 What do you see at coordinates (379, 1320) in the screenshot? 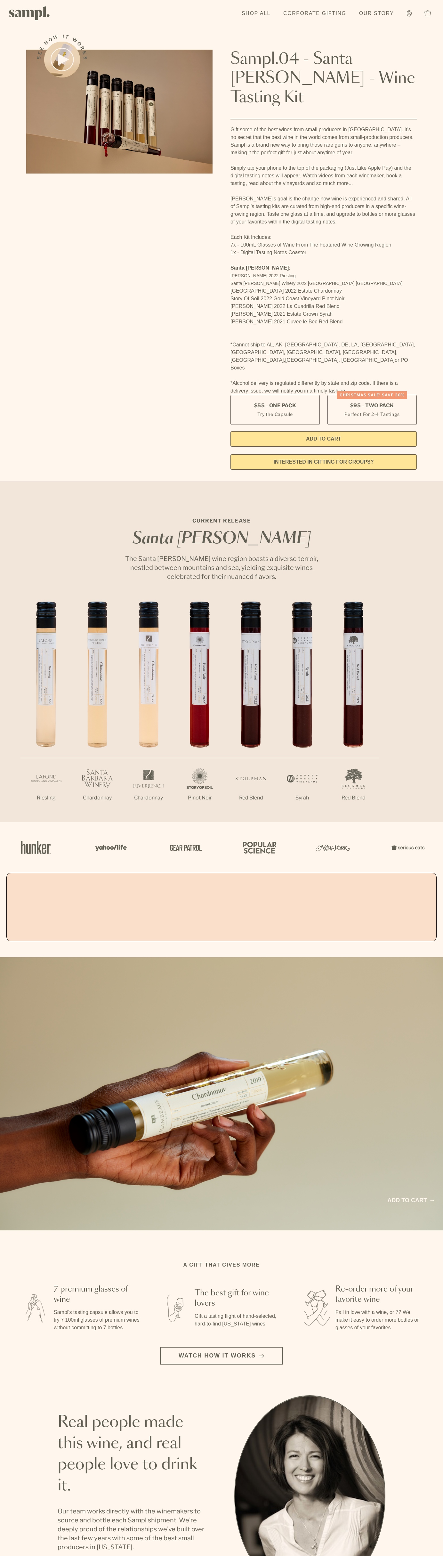
I see `p: Fall in love with a wine, or 7? We make it easy to order more bottles or glasses of your favorites.` at bounding box center [379, 1320].